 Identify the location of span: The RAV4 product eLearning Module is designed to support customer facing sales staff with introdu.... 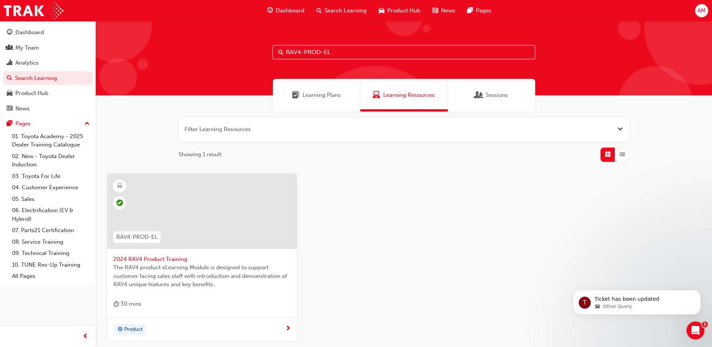
(202, 276).